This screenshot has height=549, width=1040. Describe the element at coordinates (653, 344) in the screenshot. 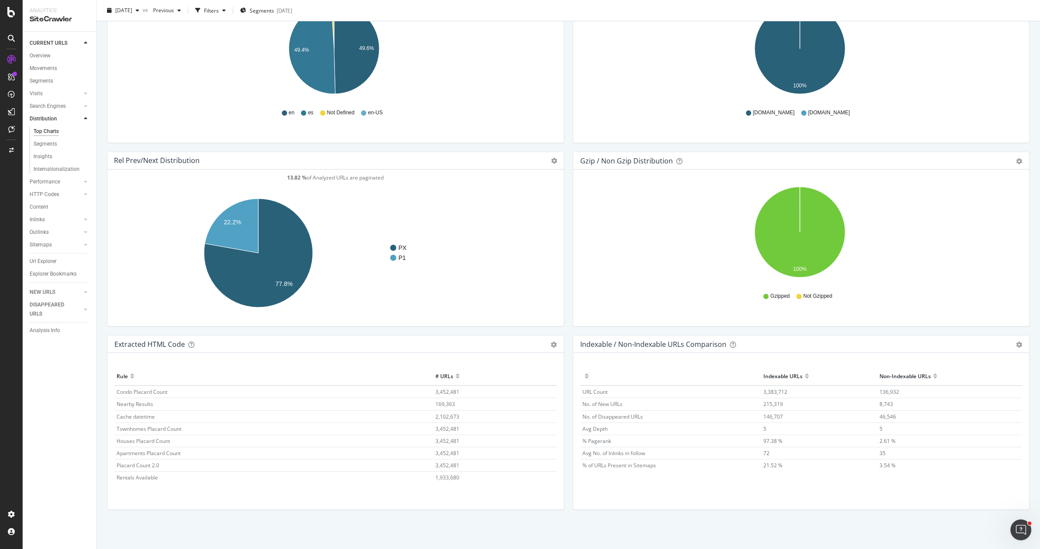

I see `div: Indexable / Non-Indexable URLs Comparison` at that location.